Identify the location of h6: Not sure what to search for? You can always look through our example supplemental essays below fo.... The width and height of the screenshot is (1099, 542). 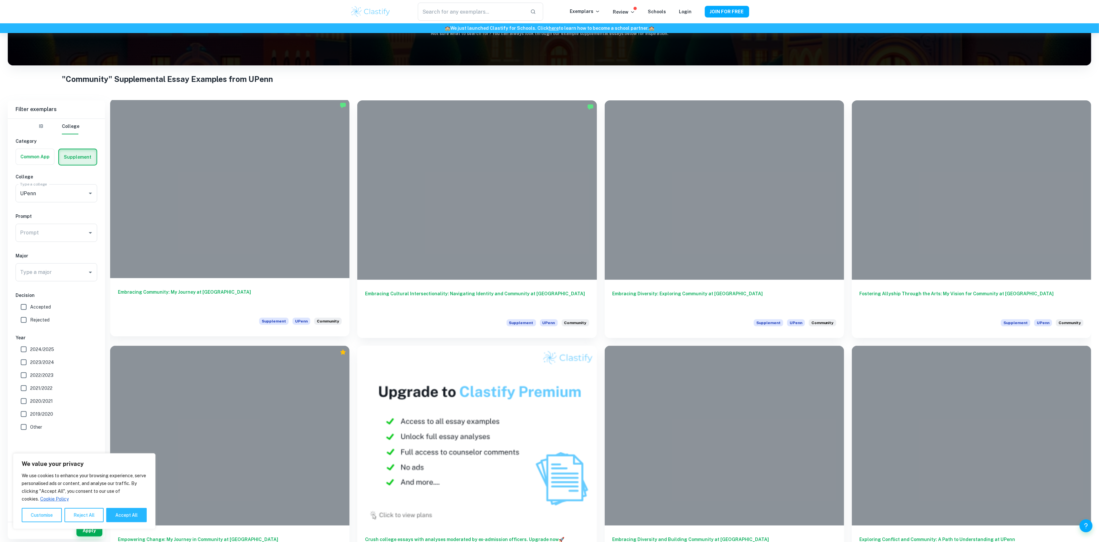
(549, 34).